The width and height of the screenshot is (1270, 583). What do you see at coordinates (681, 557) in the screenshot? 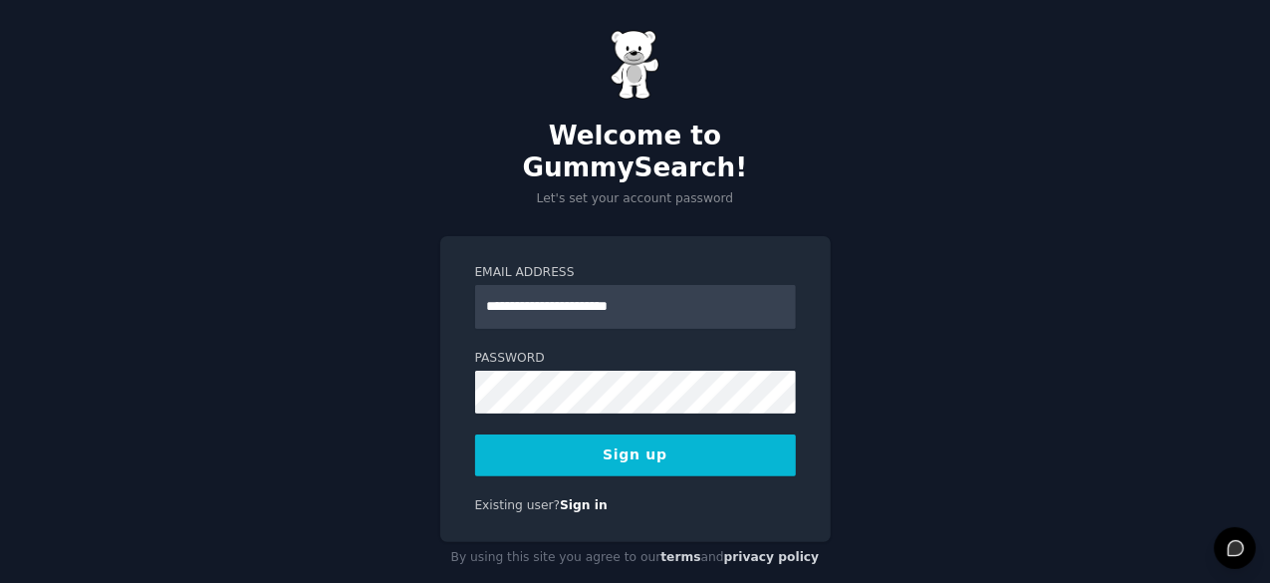
I see `a: terms` at bounding box center [681, 557].